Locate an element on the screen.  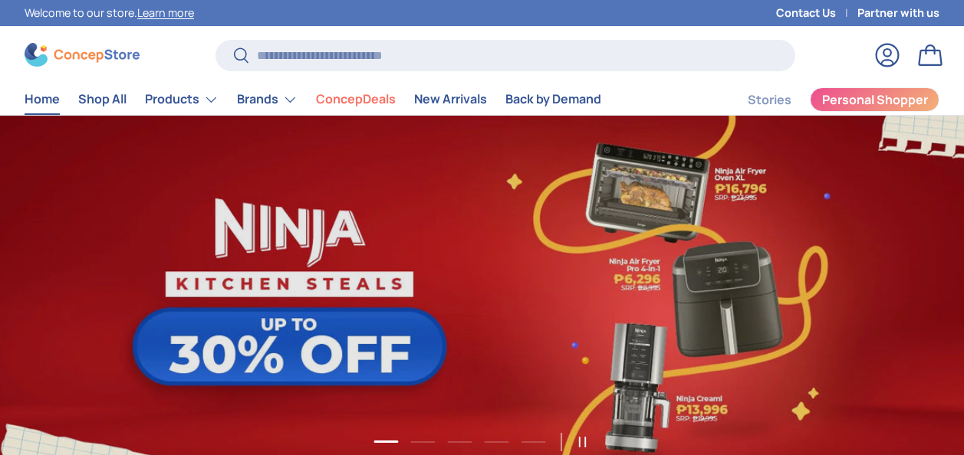
nav: Secondary is located at coordinates (825, 100).